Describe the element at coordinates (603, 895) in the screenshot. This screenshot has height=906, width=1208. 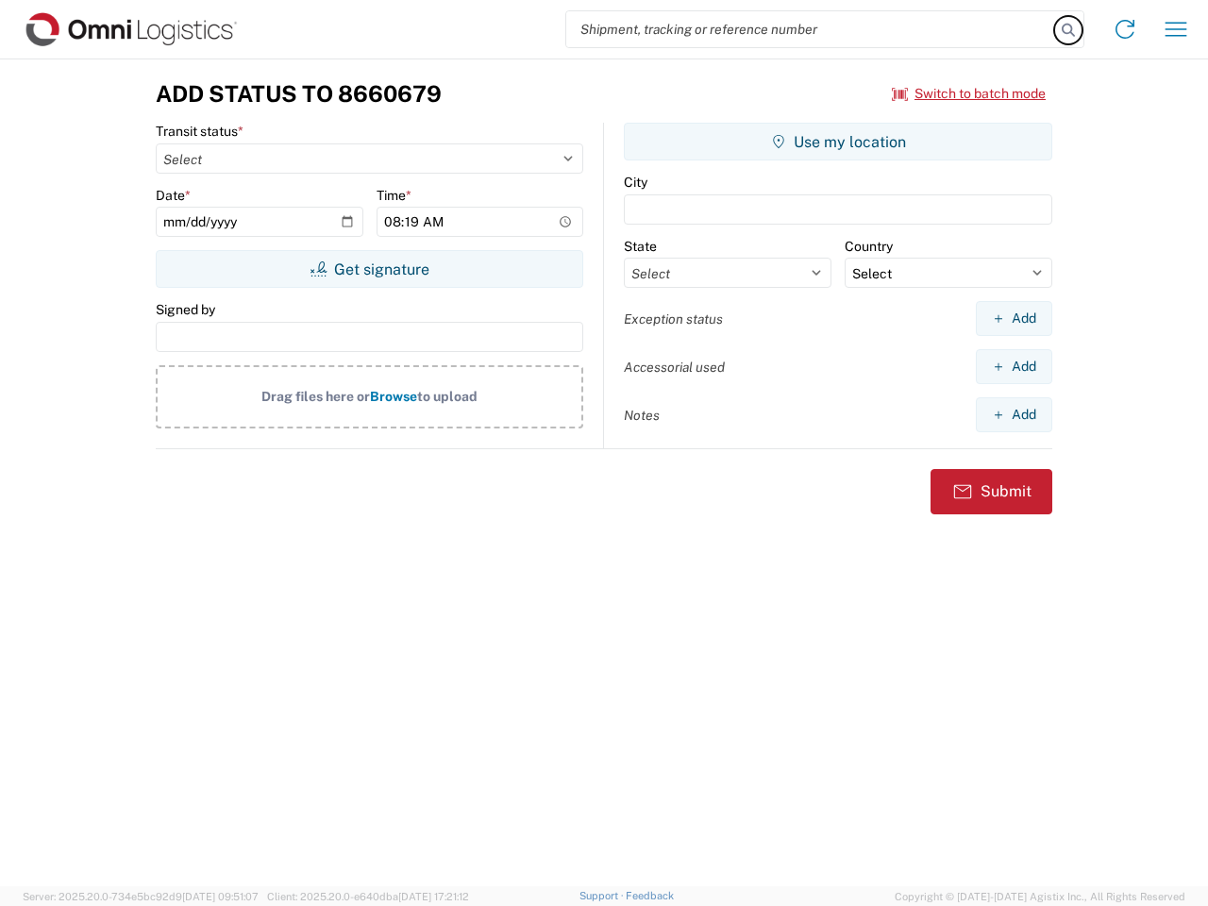
I see `a: Support` at that location.